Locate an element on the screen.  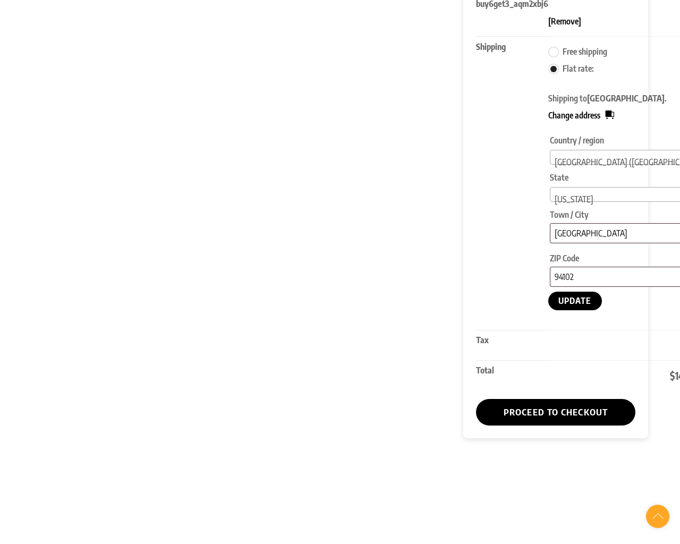
button: Update is located at coordinates (575, 301).